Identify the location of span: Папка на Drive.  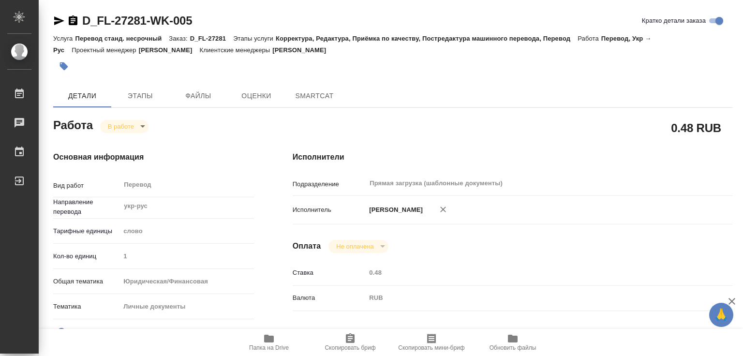
(269, 348).